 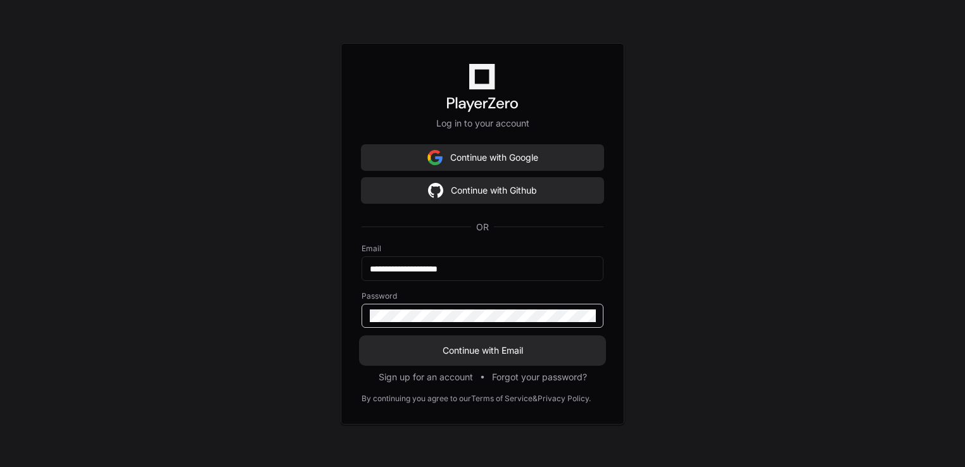 I want to click on a: Privacy Policy., so click(x=564, y=399).